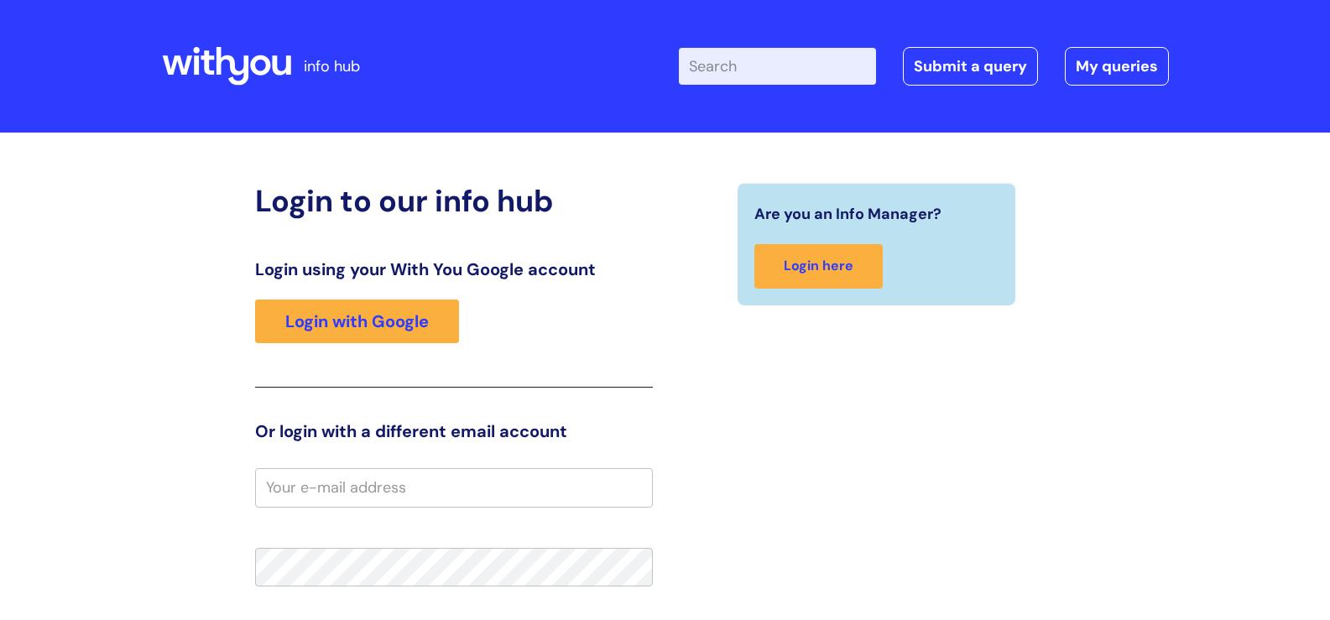  Describe the element at coordinates (454, 431) in the screenshot. I see `h3: Or login with a different email account` at that location.